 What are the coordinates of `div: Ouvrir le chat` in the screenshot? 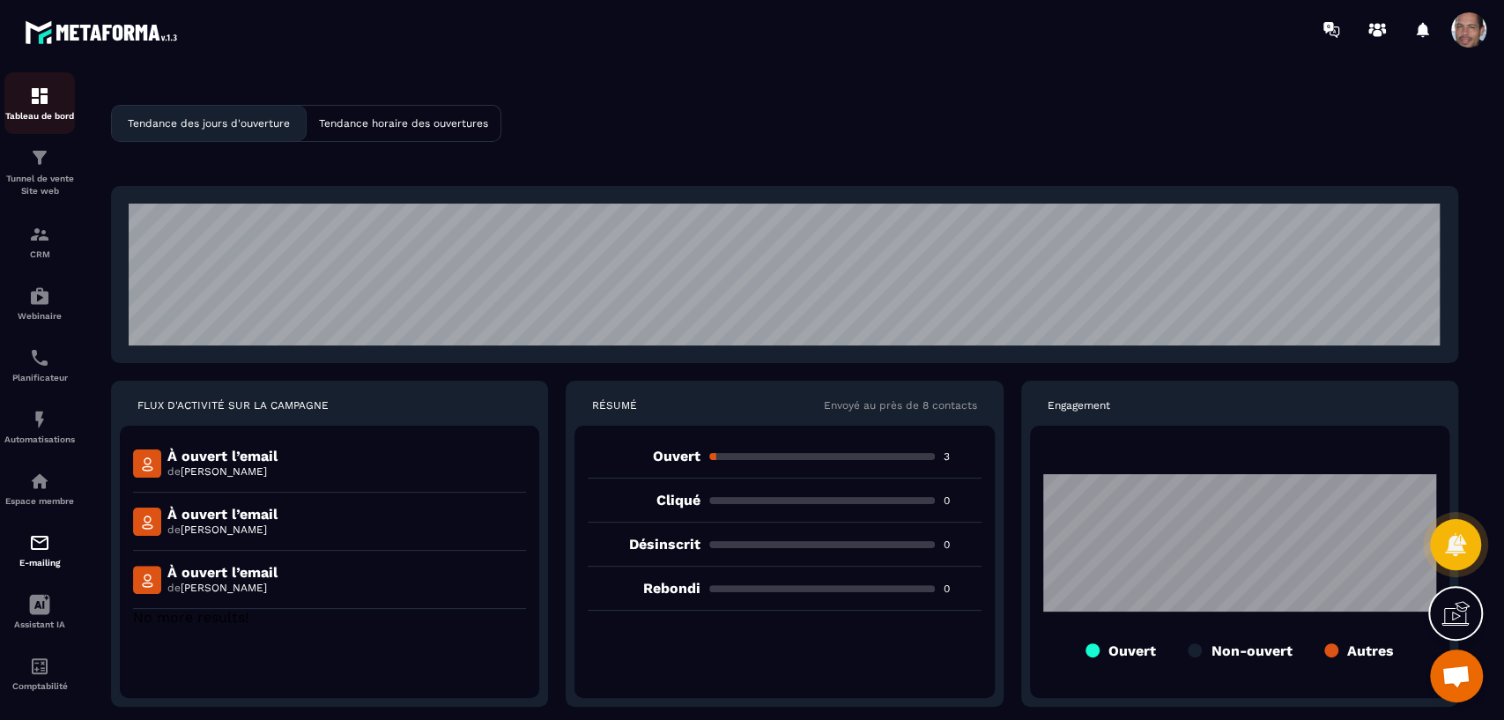 It's located at (1456, 676).